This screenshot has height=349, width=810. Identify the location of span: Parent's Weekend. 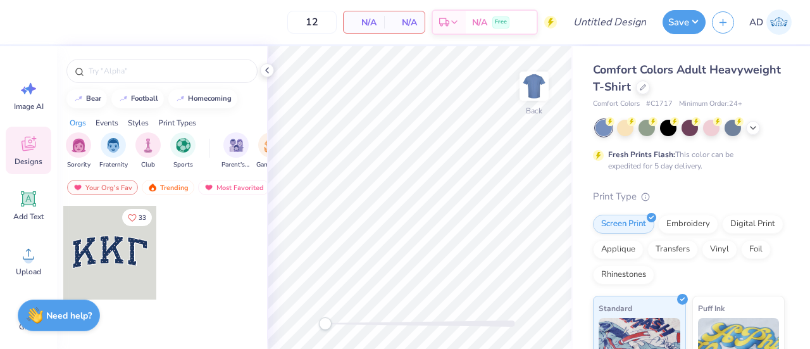
(236, 165).